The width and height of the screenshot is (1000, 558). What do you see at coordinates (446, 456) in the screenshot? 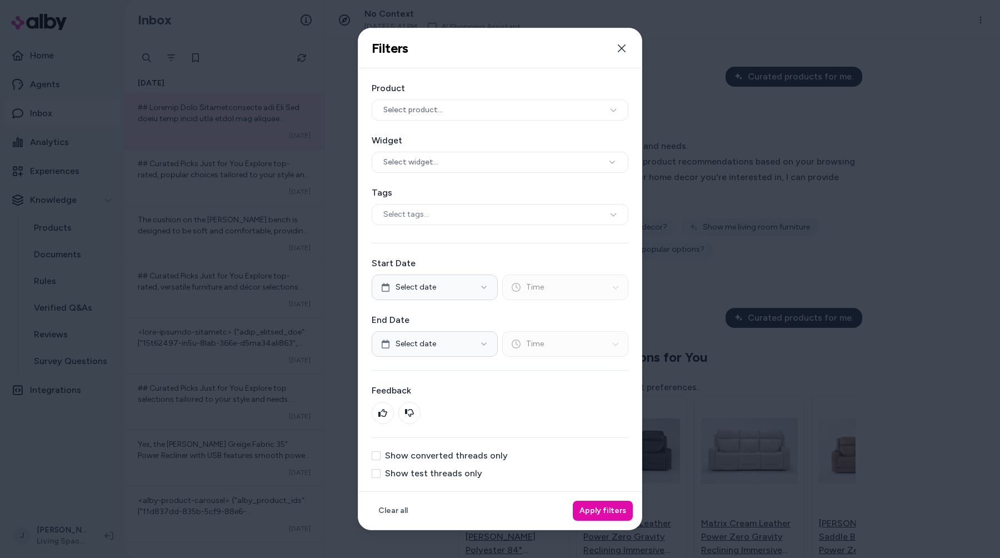
I see `label: Show converted threads only` at bounding box center [446, 456].